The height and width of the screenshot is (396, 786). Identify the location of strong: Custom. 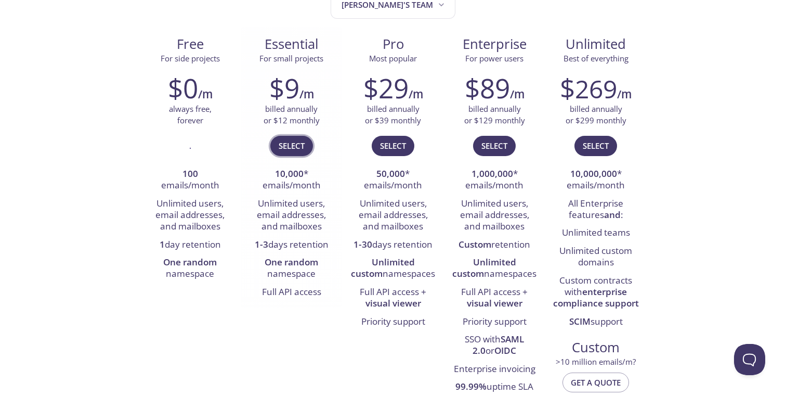
(475, 244).